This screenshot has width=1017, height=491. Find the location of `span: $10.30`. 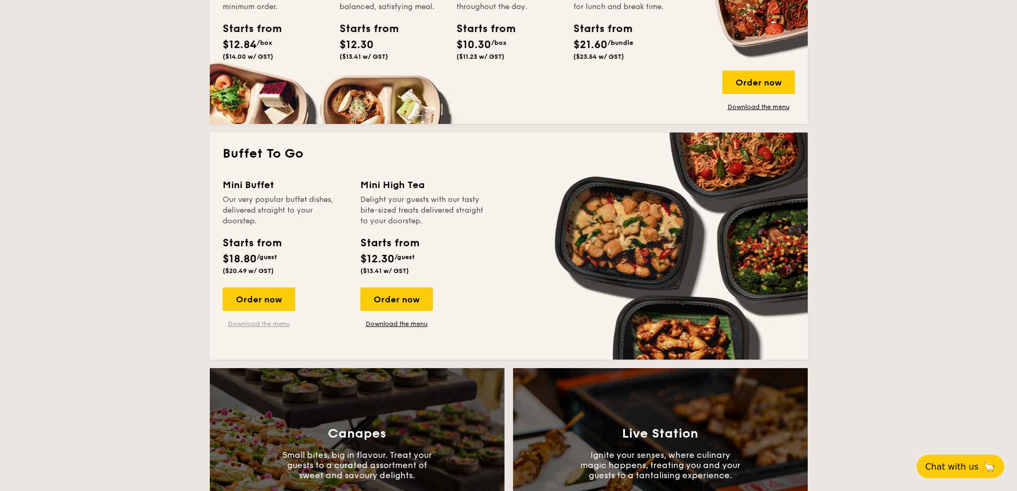

span: $10.30 is located at coordinates (474, 45).